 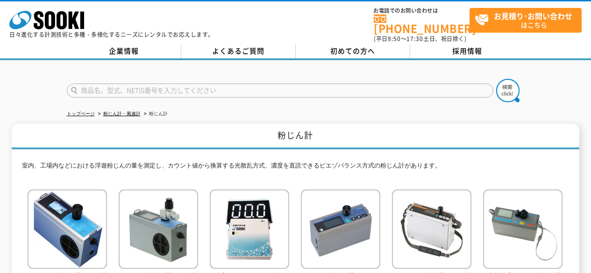 What do you see at coordinates (295, 136) in the screenshot?
I see `h1: 粉じん計` at bounding box center [295, 136].